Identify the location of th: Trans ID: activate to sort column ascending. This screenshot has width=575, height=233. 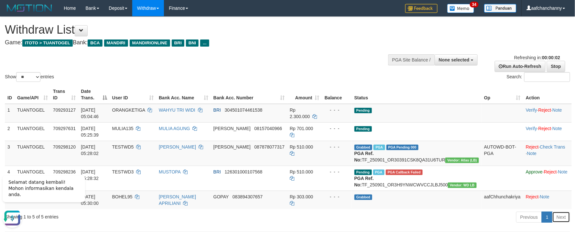
(64, 94).